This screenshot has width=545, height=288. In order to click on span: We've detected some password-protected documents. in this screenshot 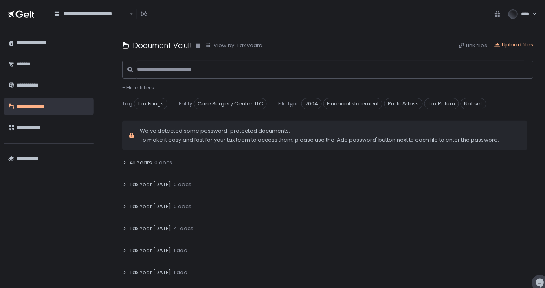, I will do `click(319, 131)`.